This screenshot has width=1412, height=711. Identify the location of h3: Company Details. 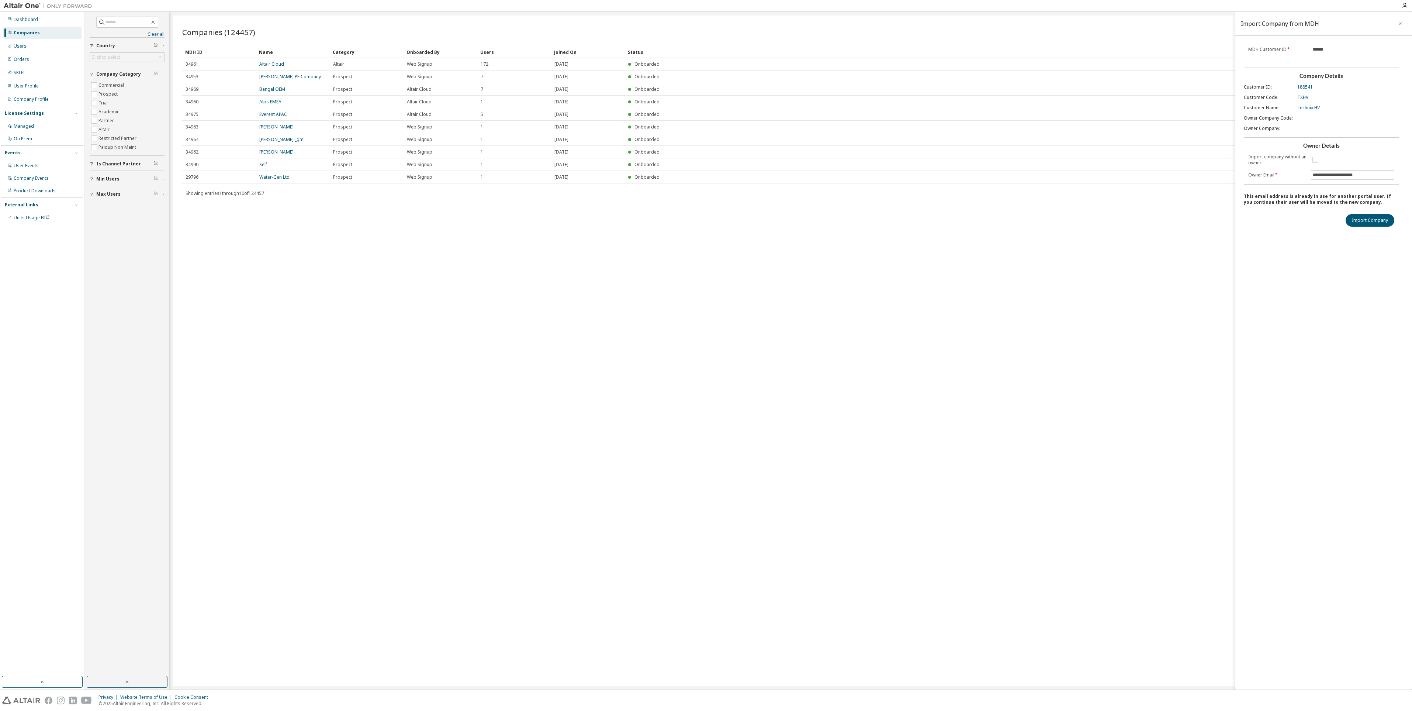
(1321, 76).